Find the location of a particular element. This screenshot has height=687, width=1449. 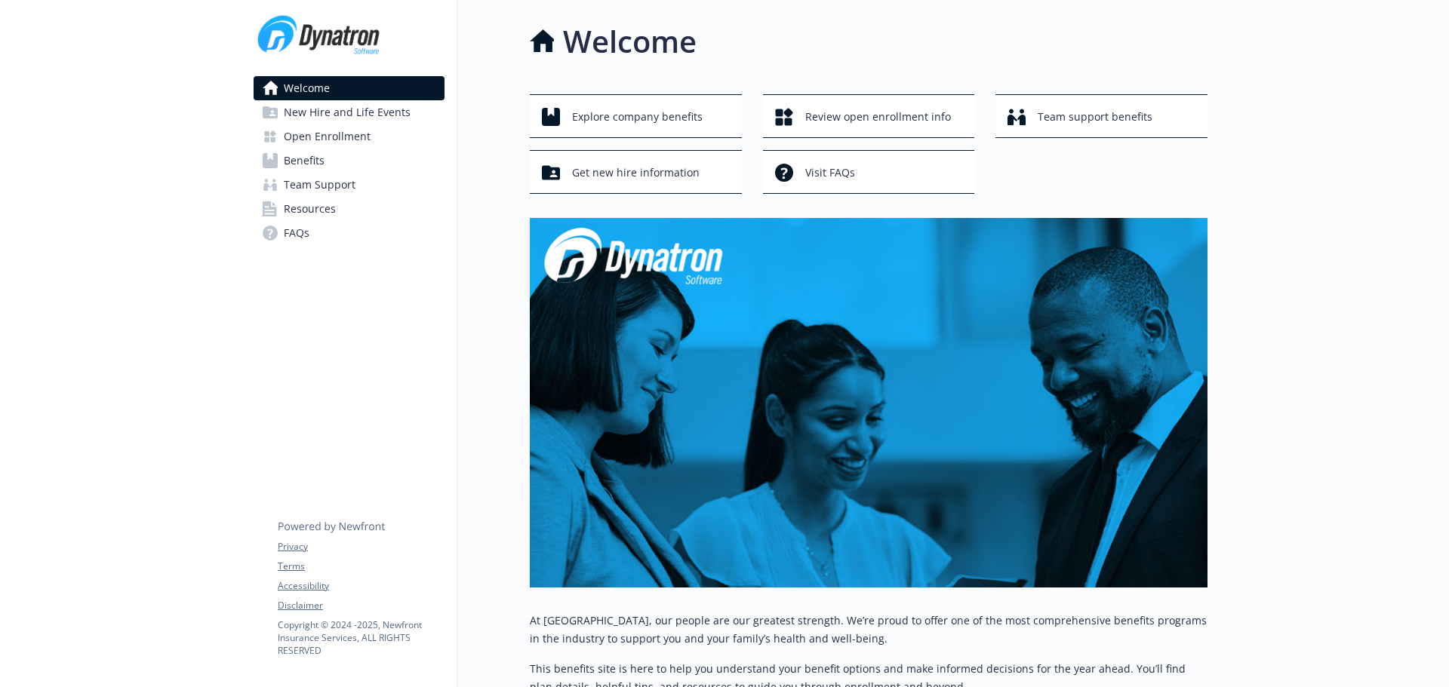

button: Visit FAQs is located at coordinates (869, 172).